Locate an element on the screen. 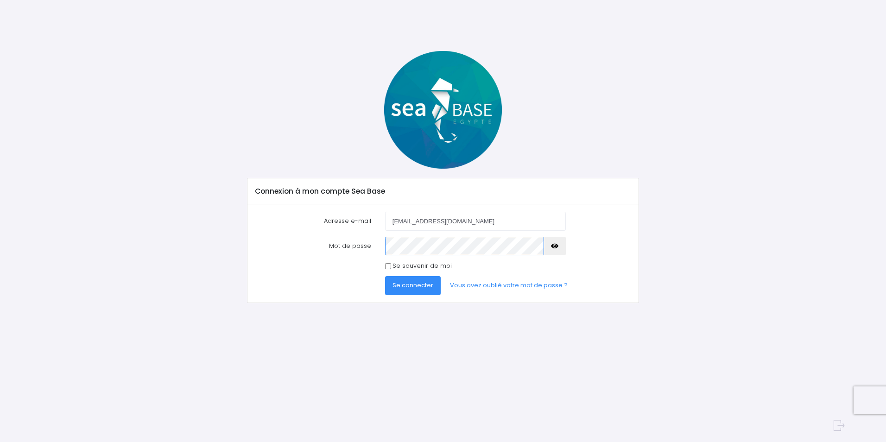 This screenshot has width=886, height=442. span: Se connecter is located at coordinates (413, 285).